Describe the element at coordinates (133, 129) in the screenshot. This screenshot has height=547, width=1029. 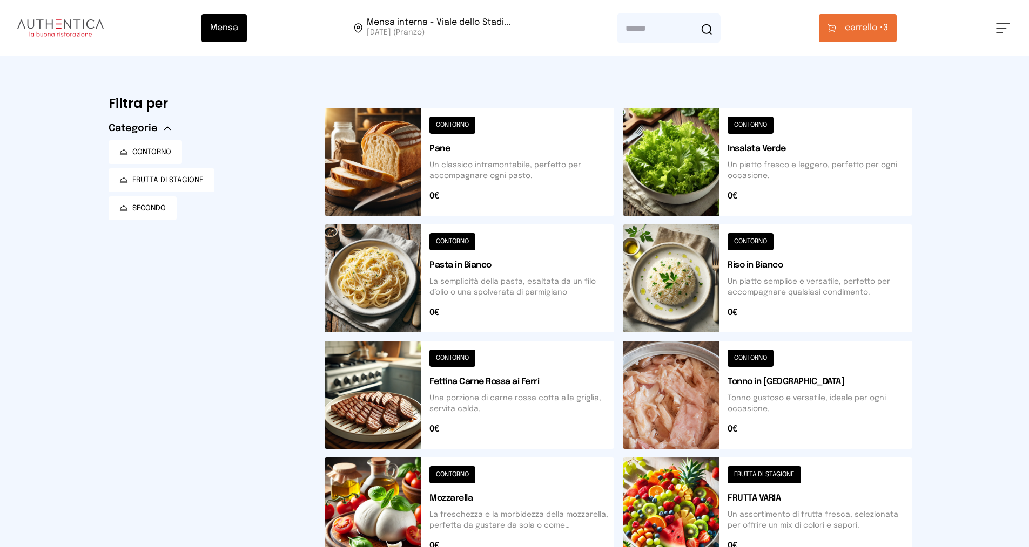
I see `span: Categorie` at that location.